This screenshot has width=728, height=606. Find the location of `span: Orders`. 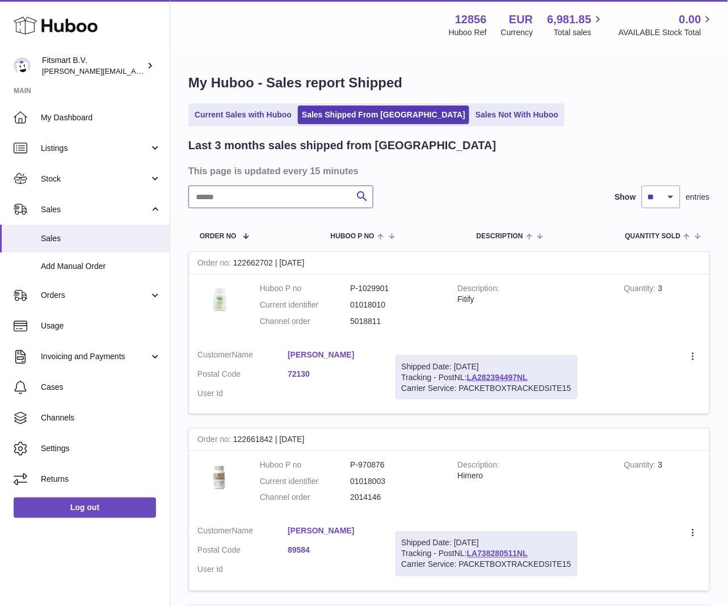

span: Orders is located at coordinates (95, 295).